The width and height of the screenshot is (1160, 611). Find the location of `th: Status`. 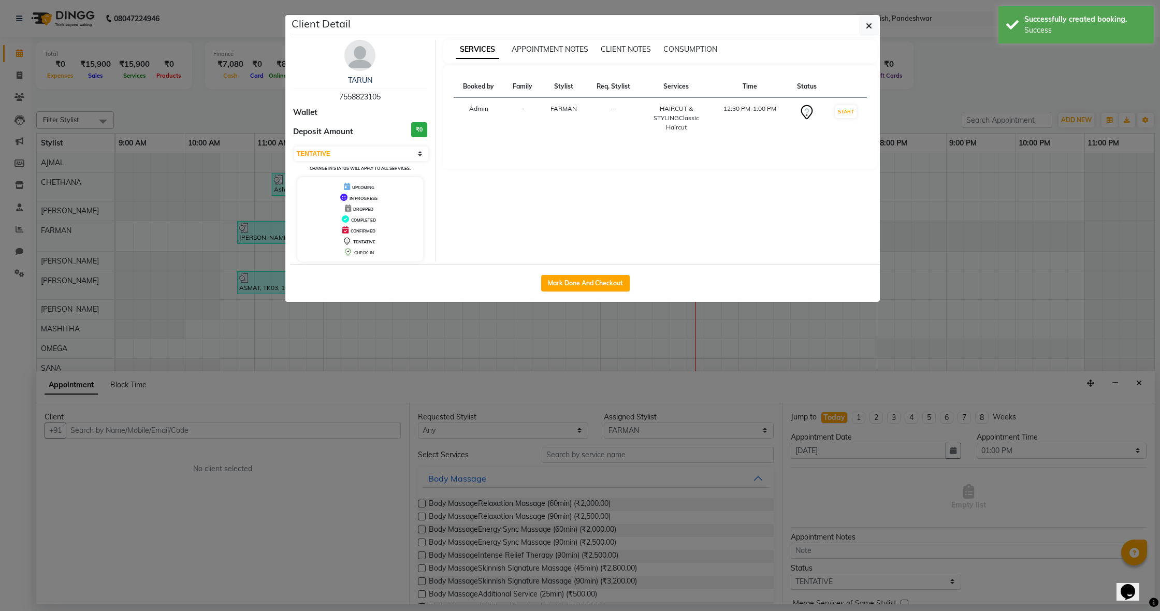

th: Status is located at coordinates (807, 86).